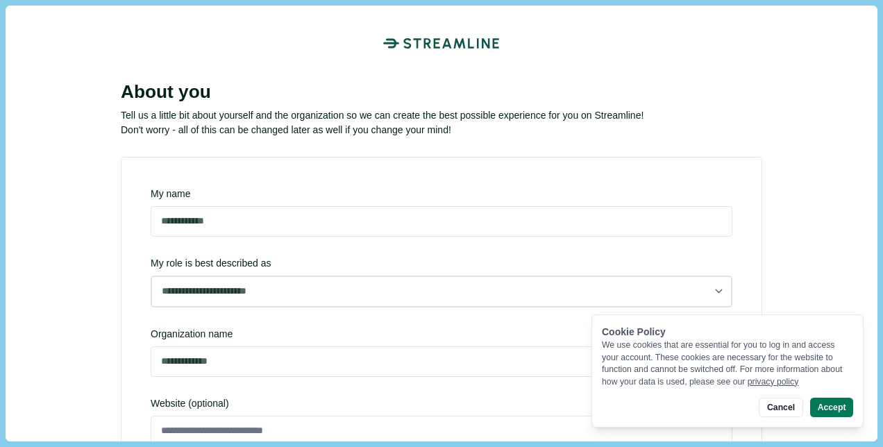  Describe the element at coordinates (831, 407) in the screenshot. I see `button: Accept` at that location.